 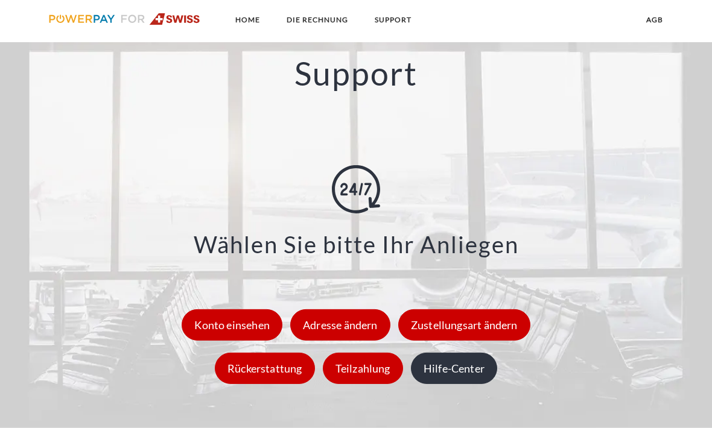 What do you see at coordinates (317, 20) in the screenshot?
I see `a: DIE RECHNUNG` at bounding box center [317, 20].